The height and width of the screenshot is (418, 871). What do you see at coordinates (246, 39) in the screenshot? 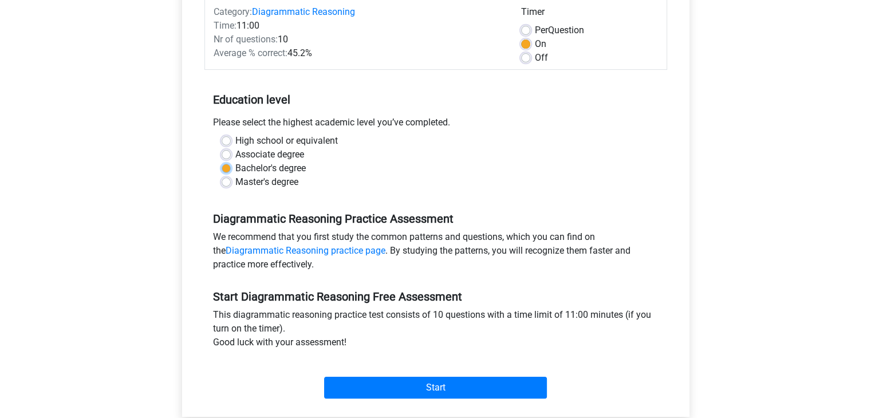
I see `span: Nr of questions:` at bounding box center [246, 39].